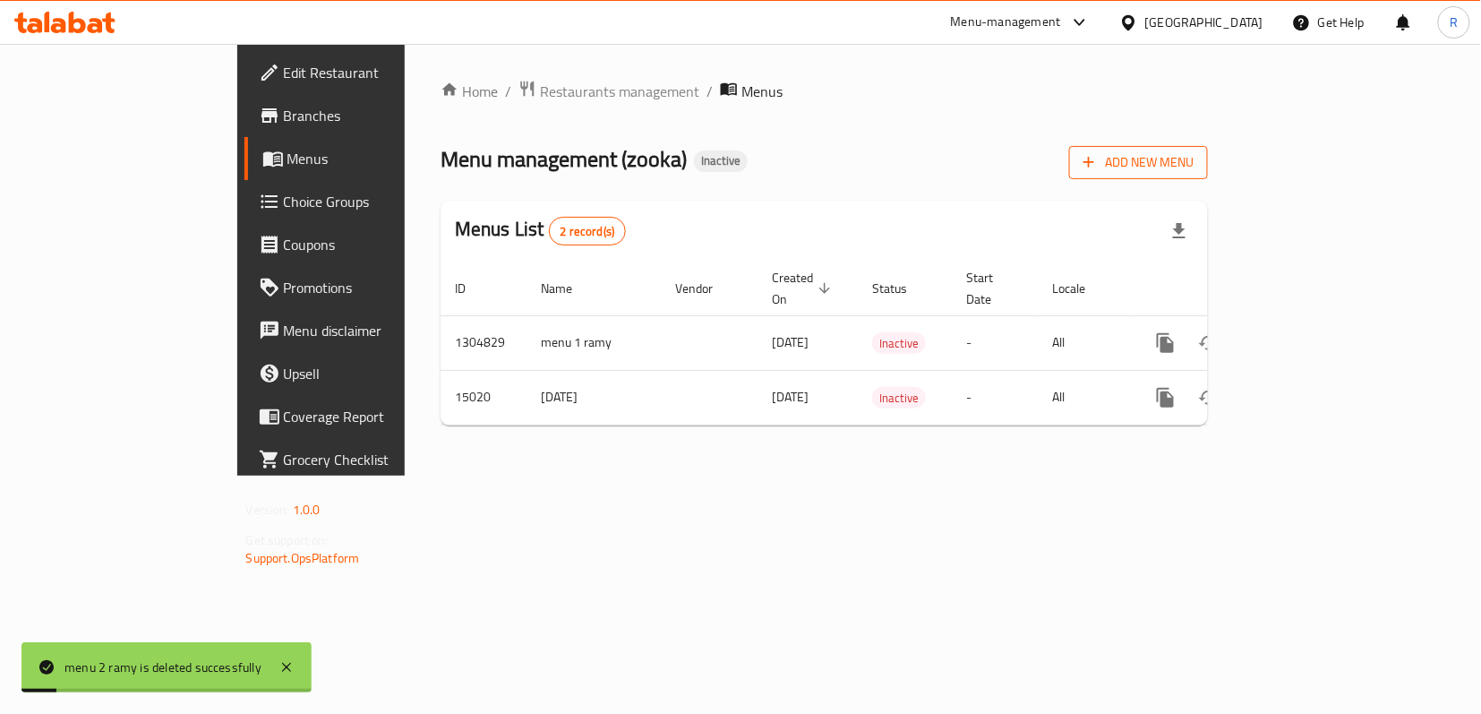 This screenshot has width=1481, height=714. I want to click on a: Grocery Checklist, so click(364, 459).